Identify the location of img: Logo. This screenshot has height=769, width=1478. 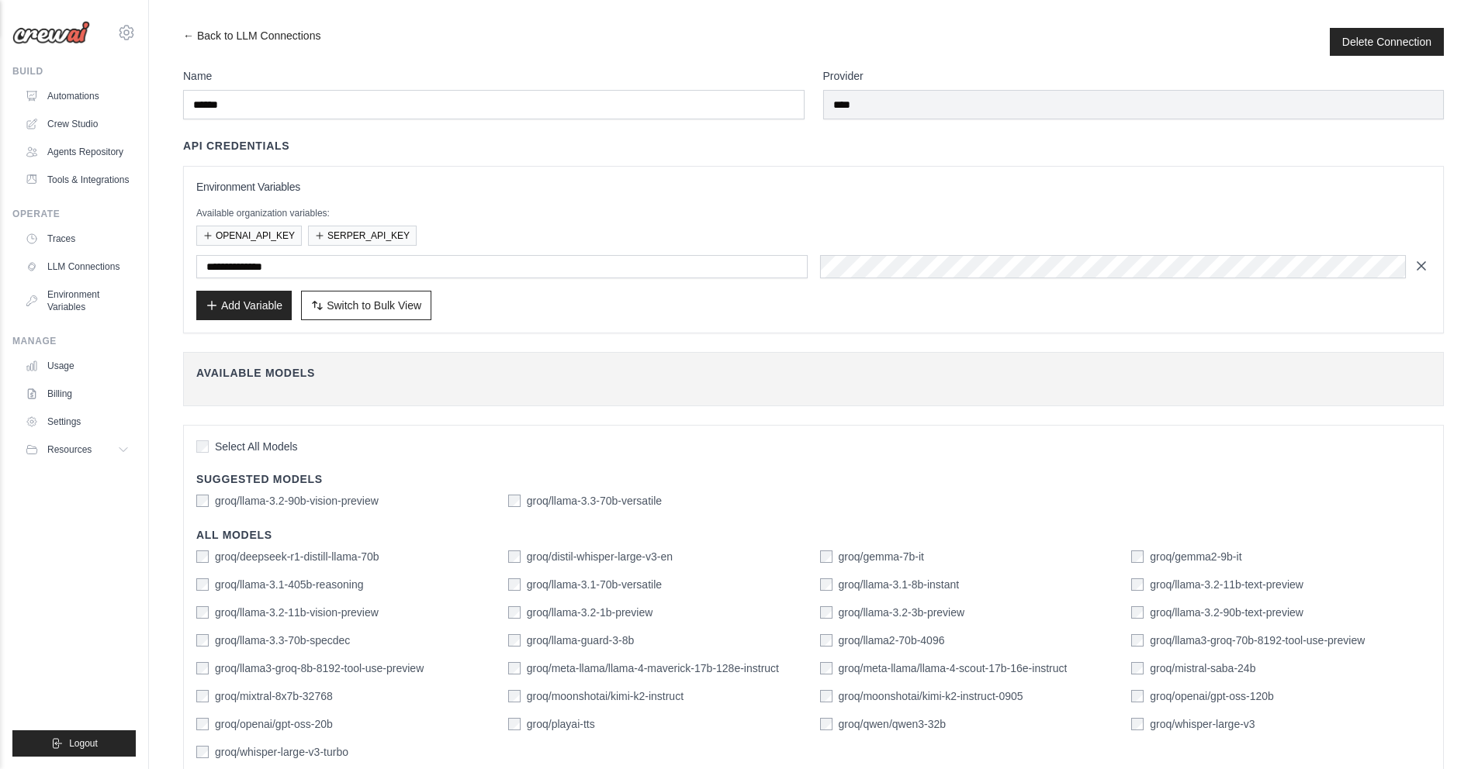
(51, 33).